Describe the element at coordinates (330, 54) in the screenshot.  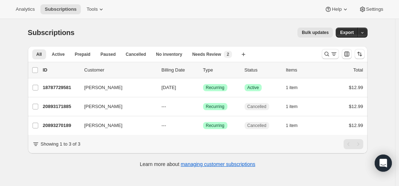
I see `button: Search and filter results` at that location.